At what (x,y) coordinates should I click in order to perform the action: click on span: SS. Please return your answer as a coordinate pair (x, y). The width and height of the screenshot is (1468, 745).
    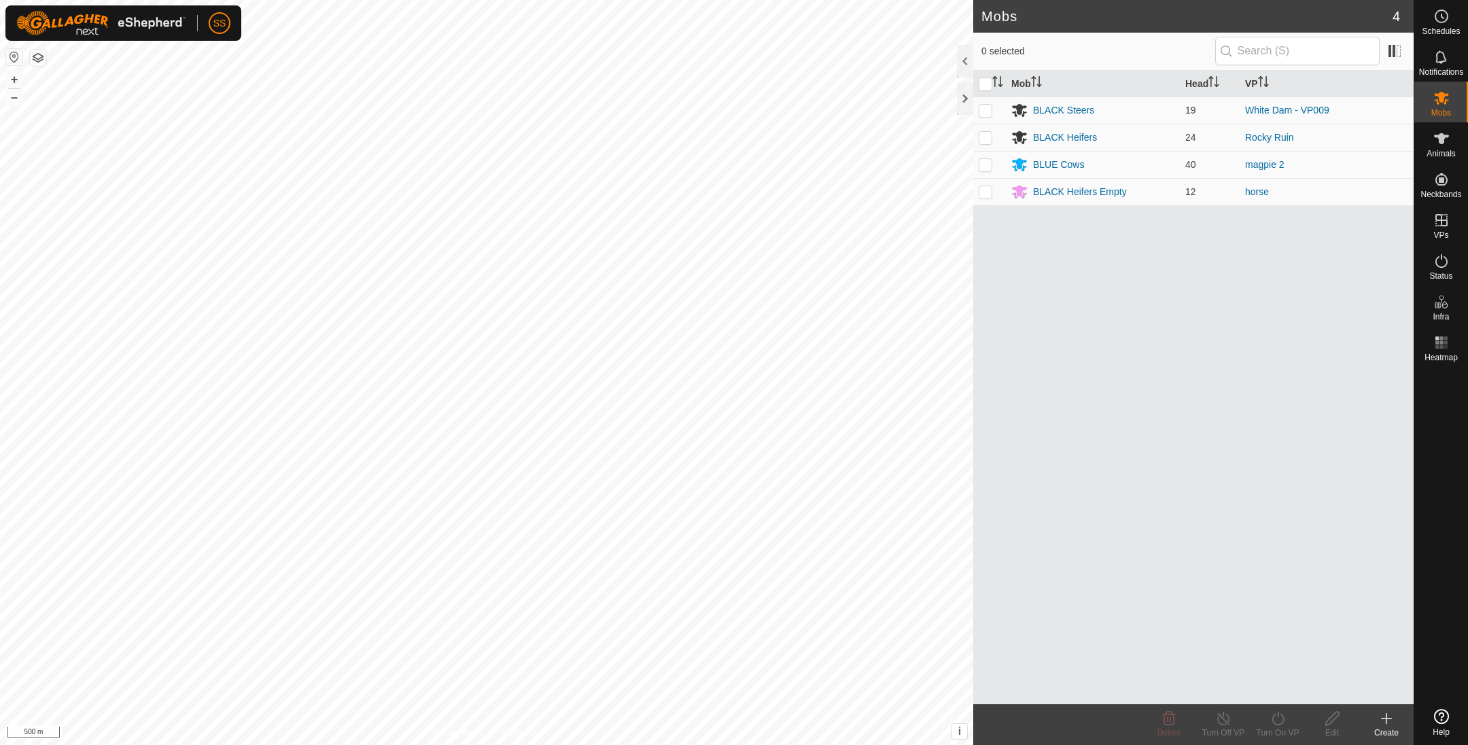
    Looking at the image, I should click on (220, 23).